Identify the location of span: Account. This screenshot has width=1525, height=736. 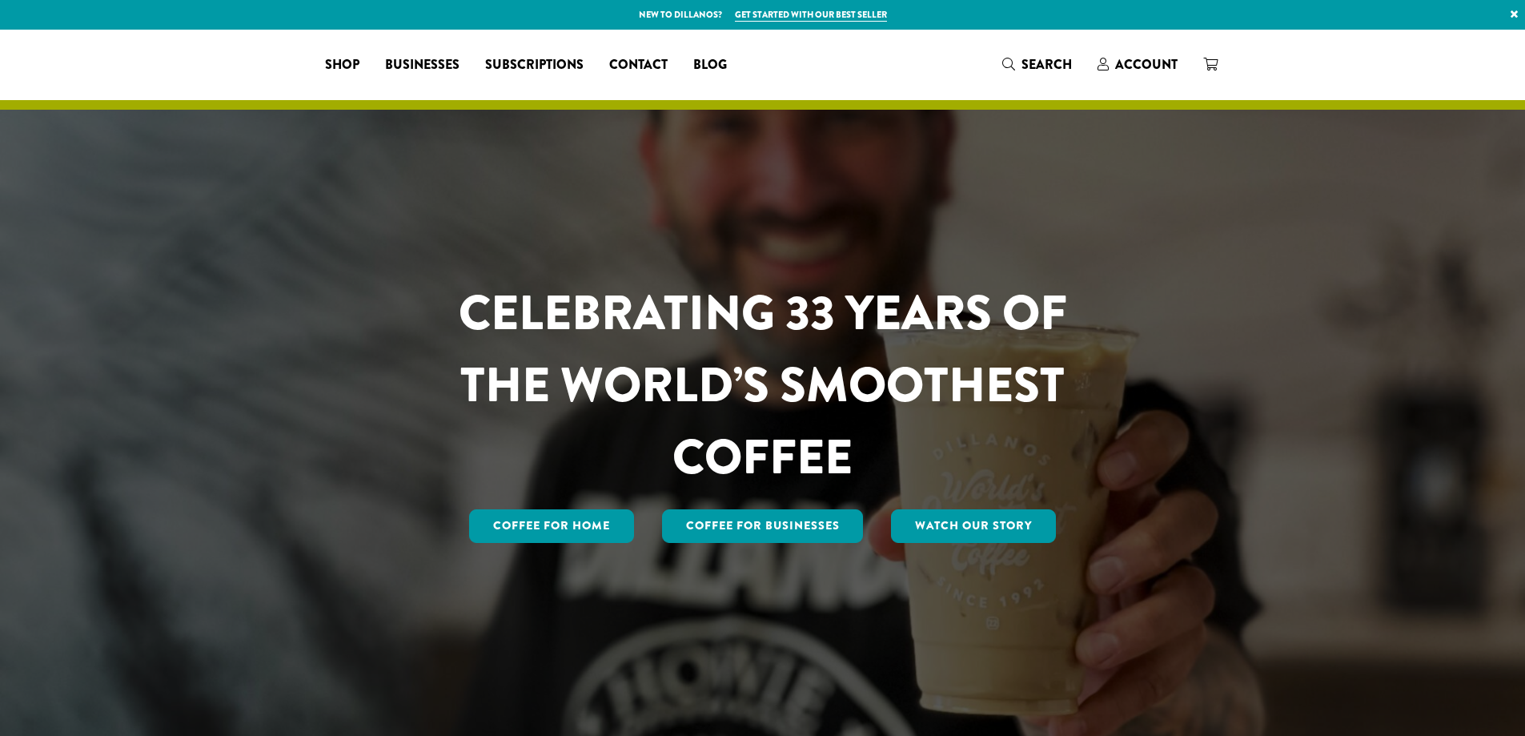
(1146, 64).